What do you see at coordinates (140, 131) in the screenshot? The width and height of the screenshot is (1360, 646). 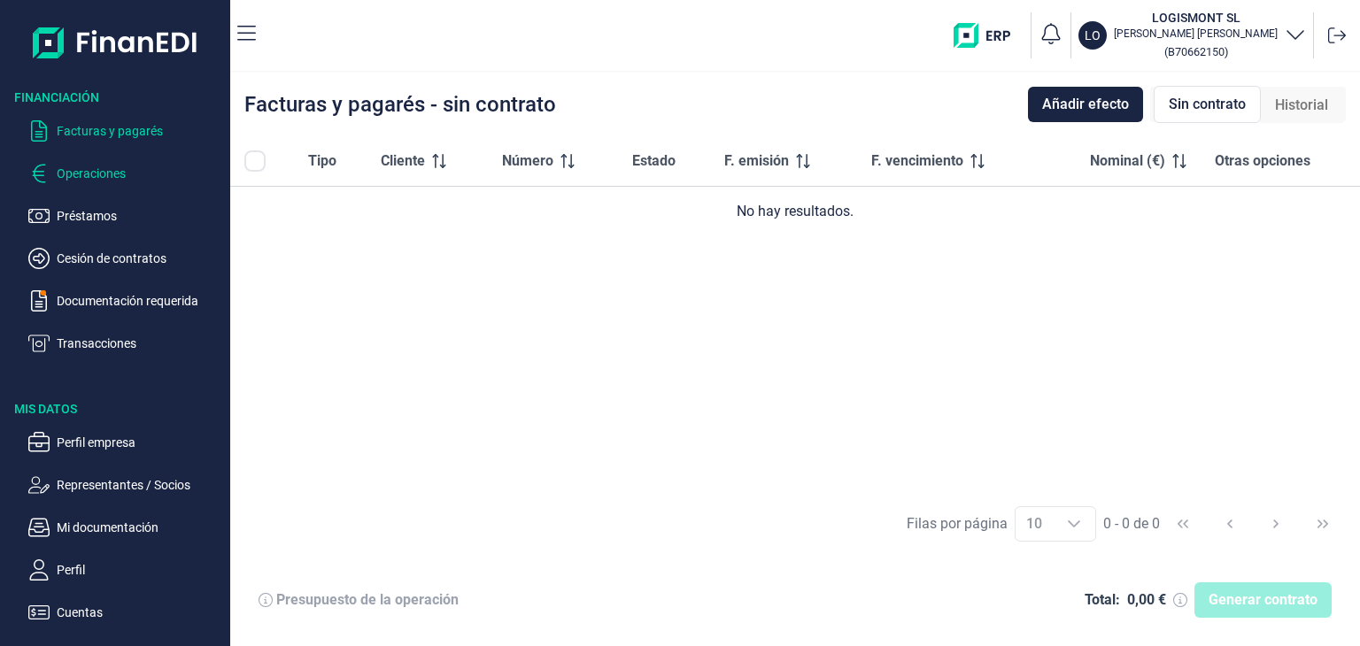 I see `p: Facturas y pagarés` at bounding box center [140, 131].